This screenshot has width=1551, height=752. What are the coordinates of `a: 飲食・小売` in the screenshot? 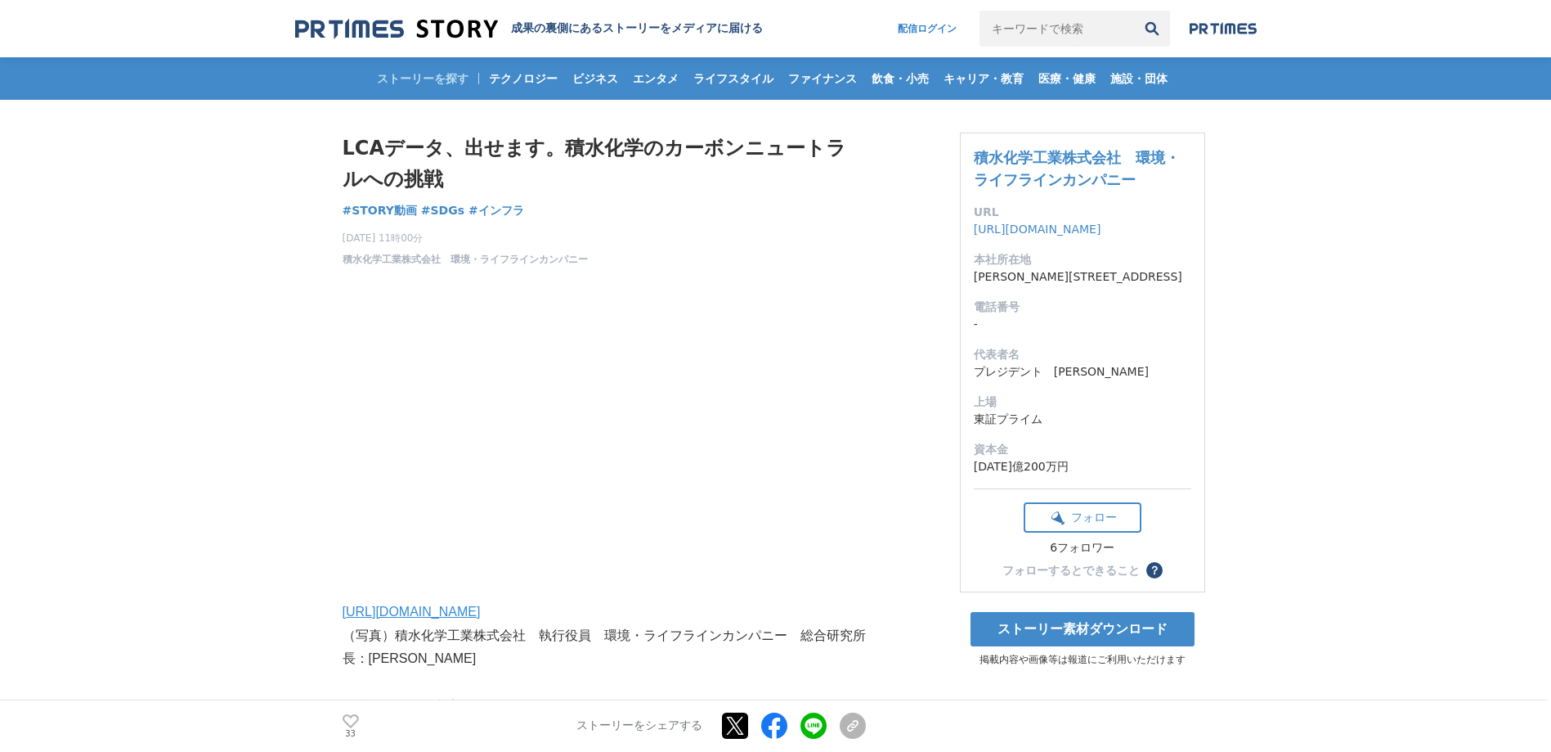 It's located at (900, 79).